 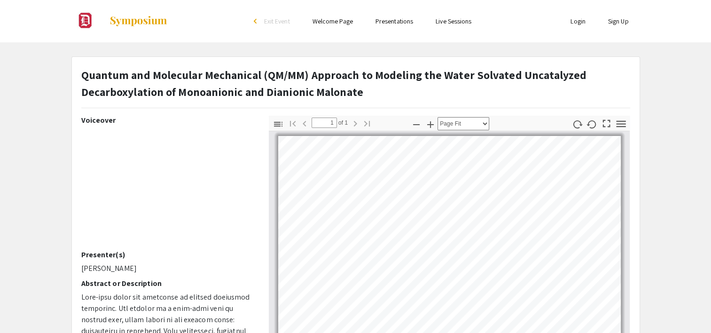 What do you see at coordinates (334, 83) in the screenshot?
I see `strong: Quantum and Molecular Mechanical (QM/MM) Approach to Modeling the Water Solvated Uncatalyzed Deca...` at bounding box center [334, 83].